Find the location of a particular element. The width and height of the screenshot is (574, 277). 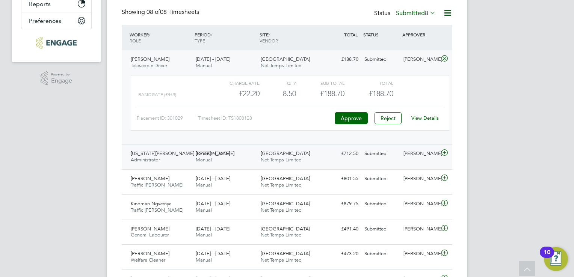

span: General Labourer is located at coordinates (149, 235).